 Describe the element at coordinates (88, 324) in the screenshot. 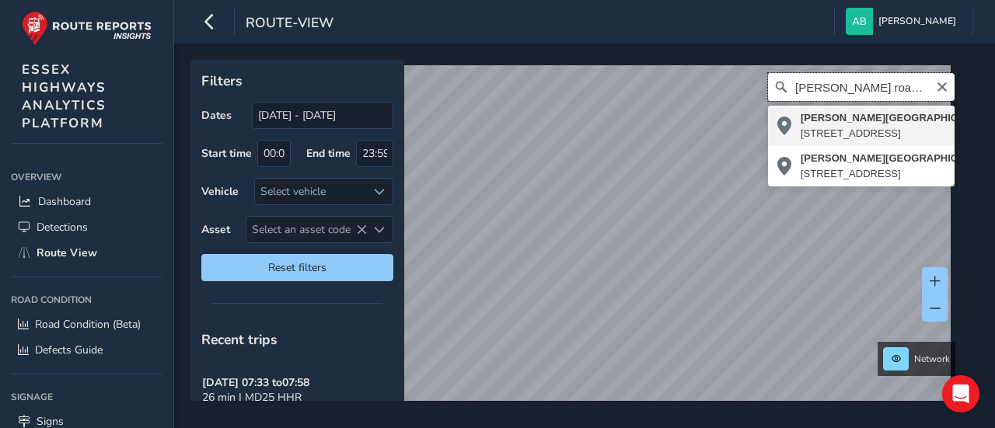

I see `span: Road Condition (Beta)` at that location.